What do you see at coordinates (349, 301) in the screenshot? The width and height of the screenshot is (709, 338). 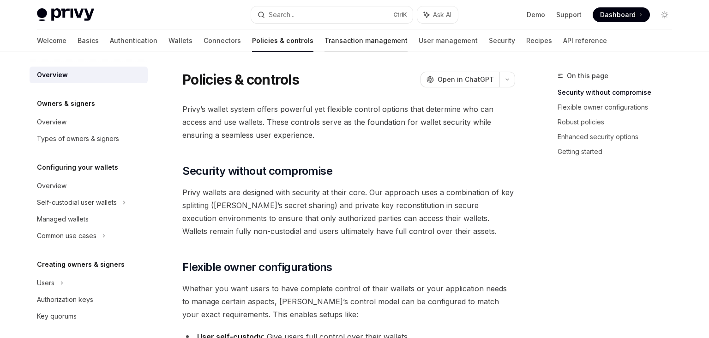 I see `span: Whether you want users to have complete control of their wallets or your application needs to man...` at bounding box center [349, 301].